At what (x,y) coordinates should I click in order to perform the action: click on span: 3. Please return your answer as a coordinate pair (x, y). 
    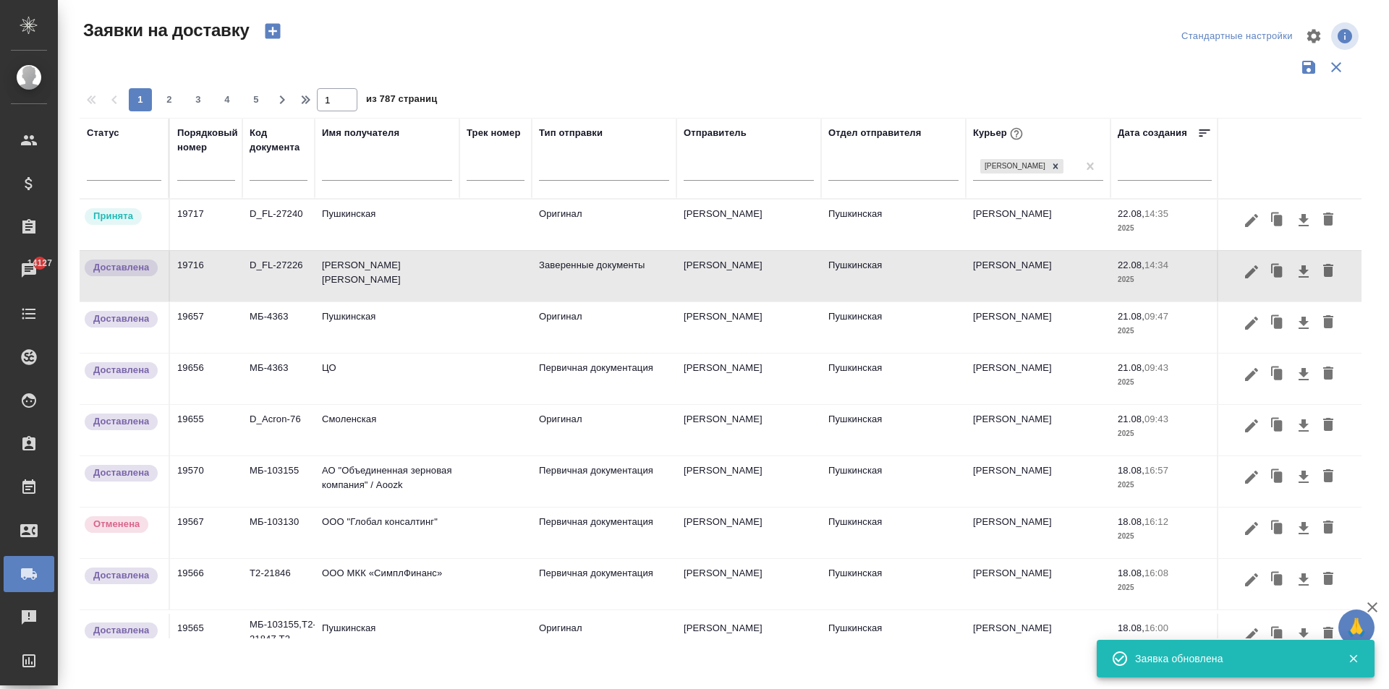
    Looking at the image, I should click on (198, 100).